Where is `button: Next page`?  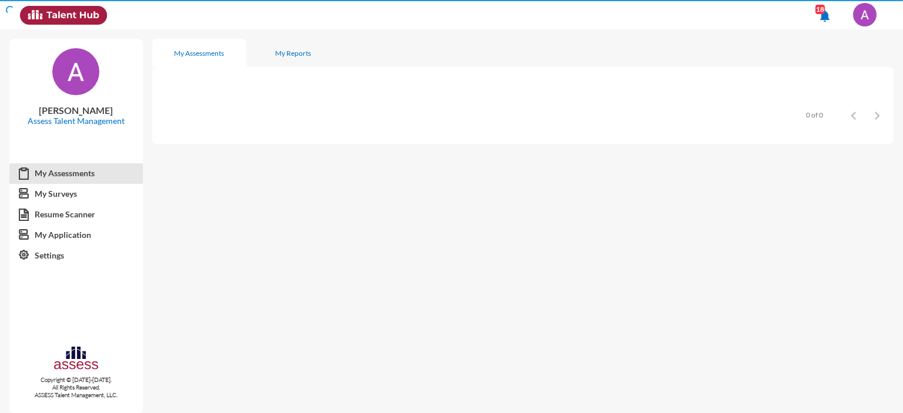 button: Next page is located at coordinates (877, 115).